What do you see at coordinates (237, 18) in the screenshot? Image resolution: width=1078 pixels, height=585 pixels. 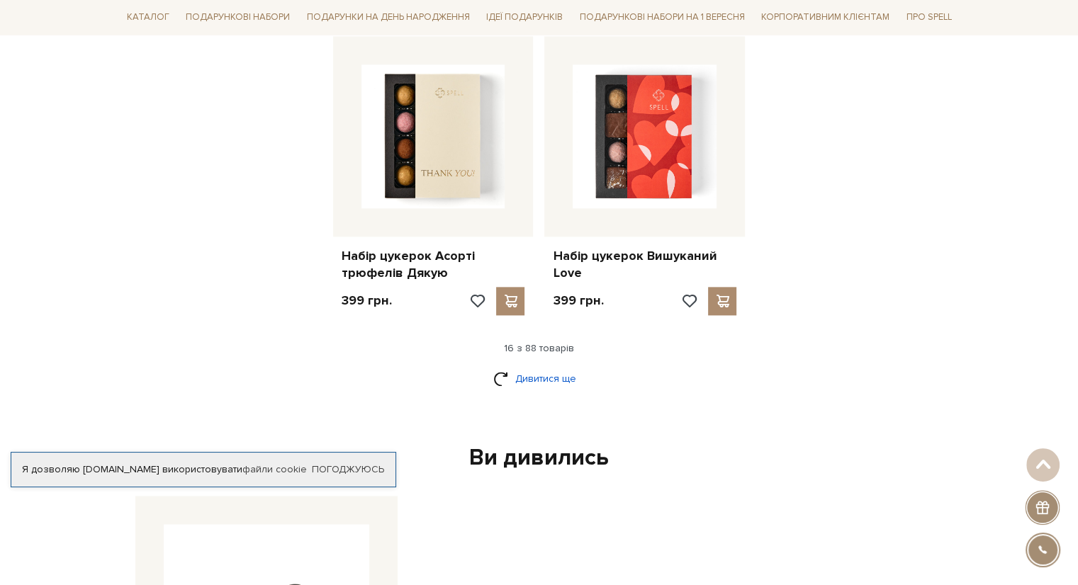 I see `a: Подарункові набори` at bounding box center [237, 18].